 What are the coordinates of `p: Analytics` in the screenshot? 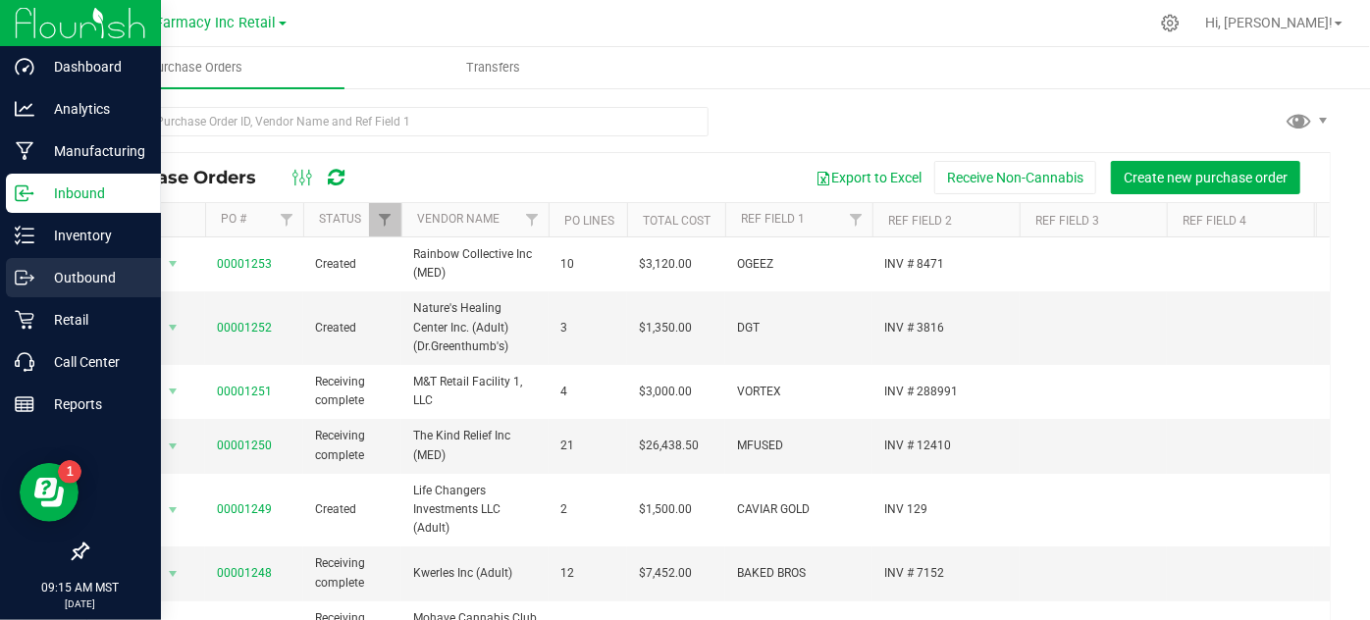 It's located at (93, 109).